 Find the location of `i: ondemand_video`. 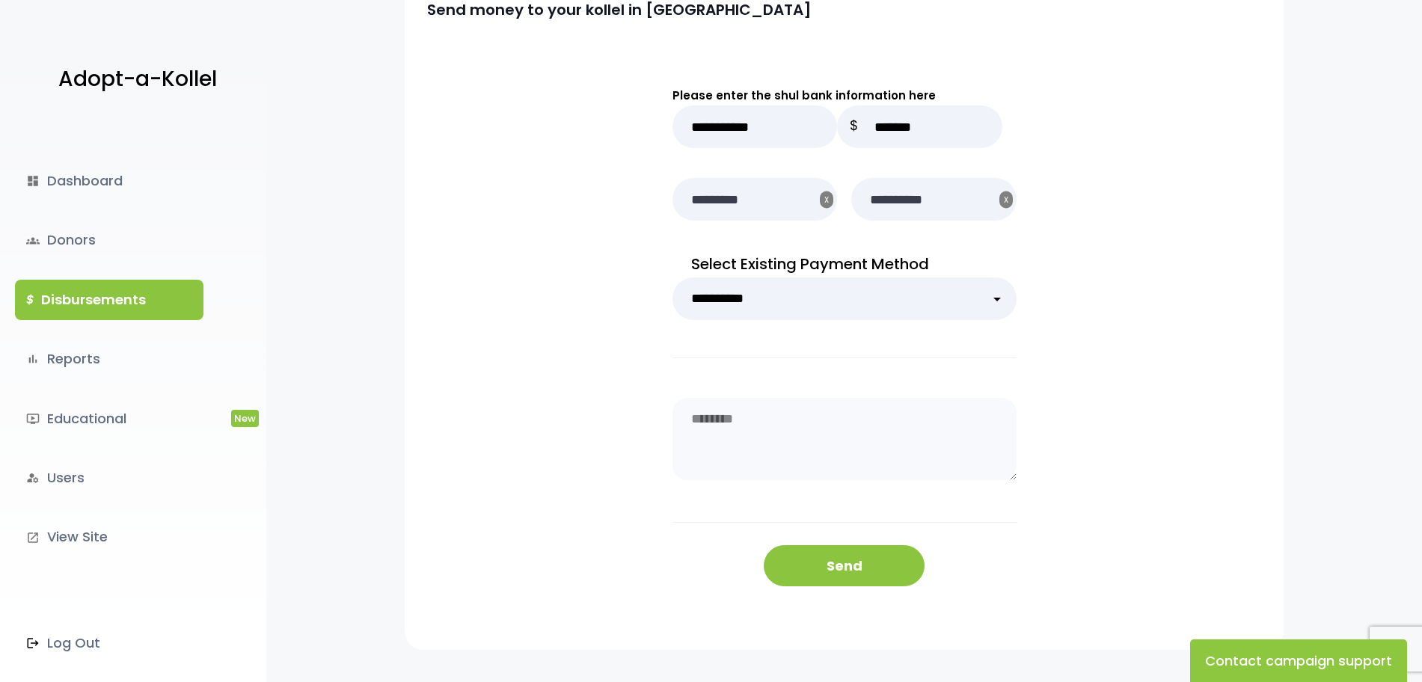

i: ondemand_video is located at coordinates (33, 419).